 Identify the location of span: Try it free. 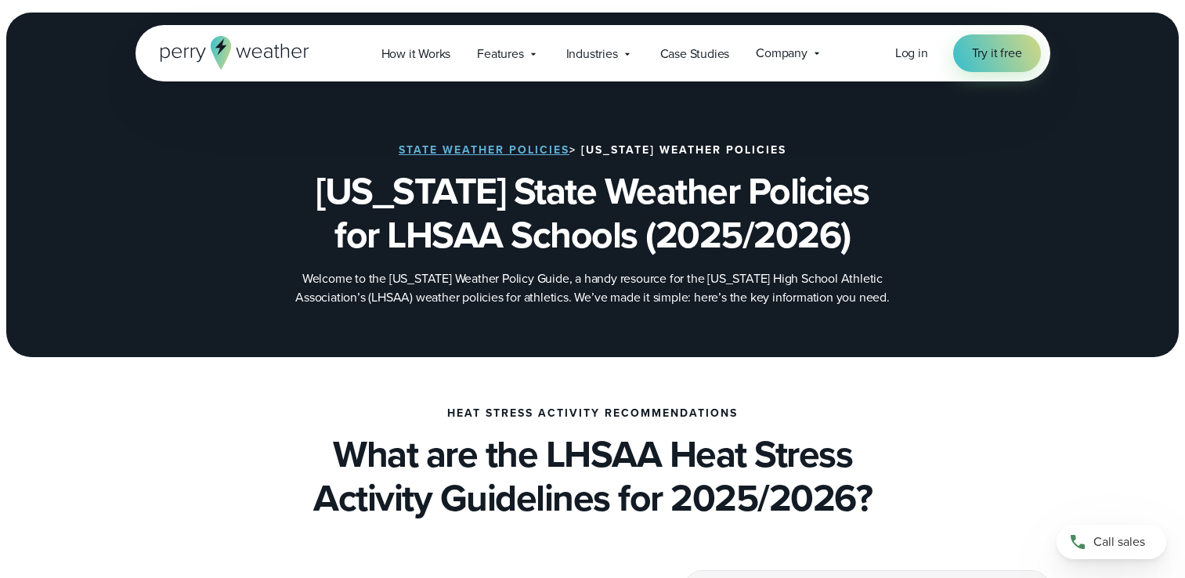
(997, 53).